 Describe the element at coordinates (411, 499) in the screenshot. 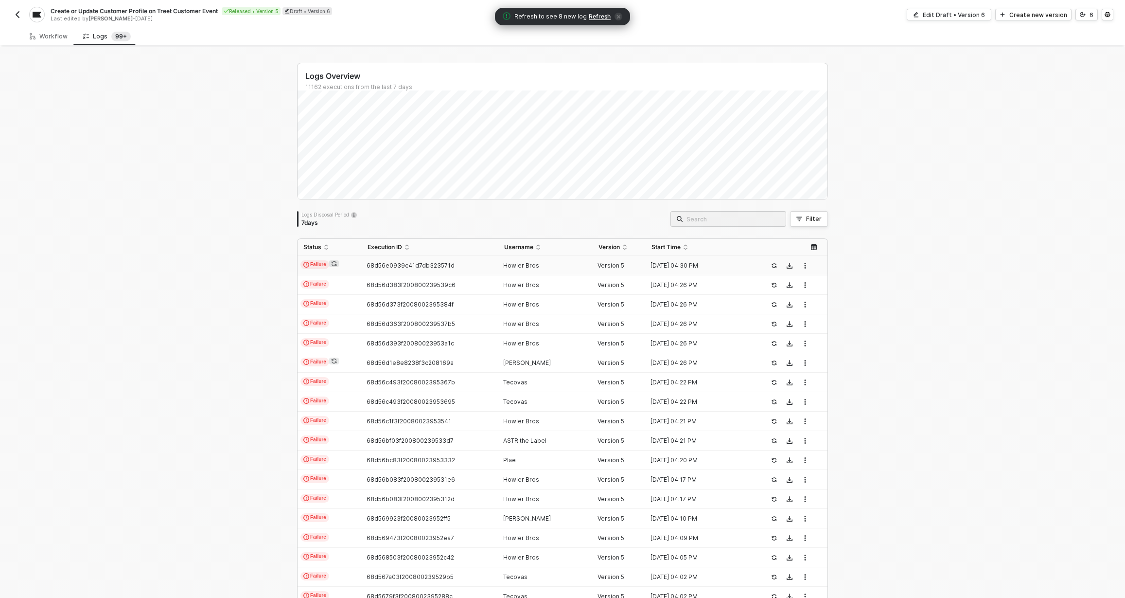

I see `span: 68d56b083f2008002395312d` at that location.